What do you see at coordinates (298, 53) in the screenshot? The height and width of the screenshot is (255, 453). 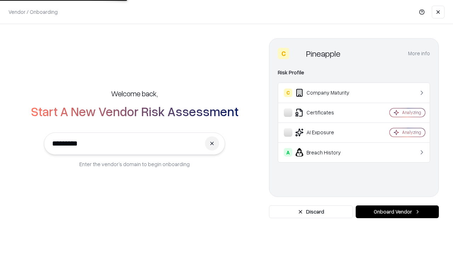 I see `img: Pineapple` at bounding box center [298, 53].